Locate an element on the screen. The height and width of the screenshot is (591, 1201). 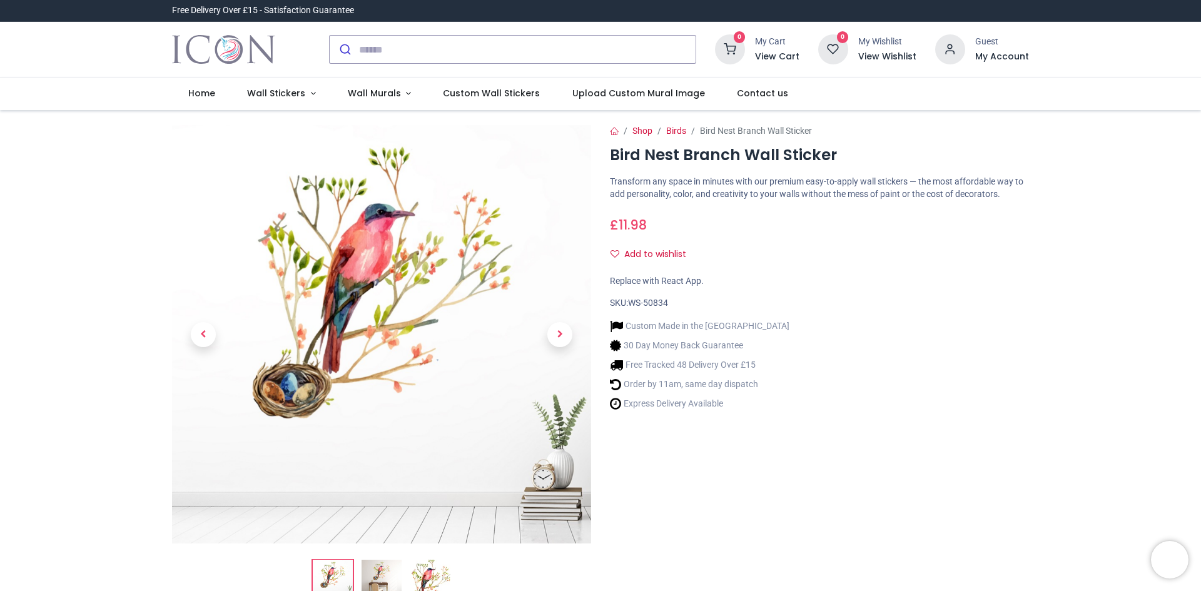
li: 30 Day Money Back Guarantee is located at coordinates (699, 345).